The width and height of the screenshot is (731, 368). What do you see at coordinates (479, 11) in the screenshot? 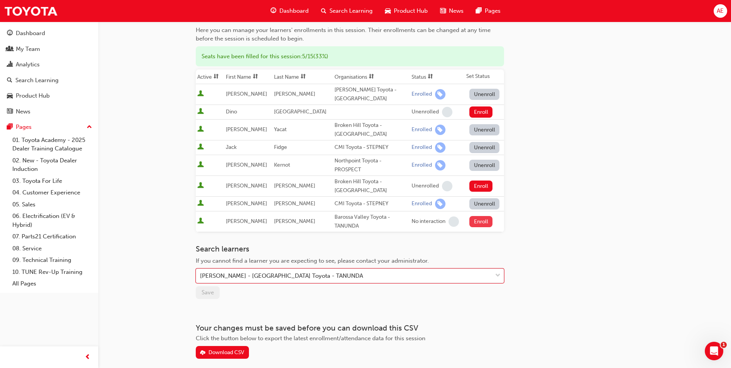
I see `span: pages-icon` at bounding box center [479, 11].